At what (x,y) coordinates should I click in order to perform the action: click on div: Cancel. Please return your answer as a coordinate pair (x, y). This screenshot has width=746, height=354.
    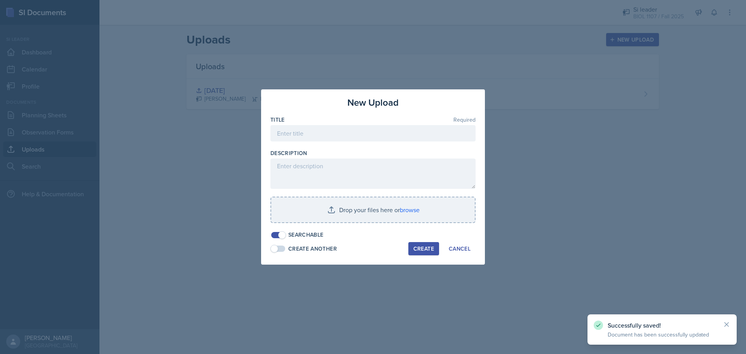
    Looking at the image, I should click on (460, 249).